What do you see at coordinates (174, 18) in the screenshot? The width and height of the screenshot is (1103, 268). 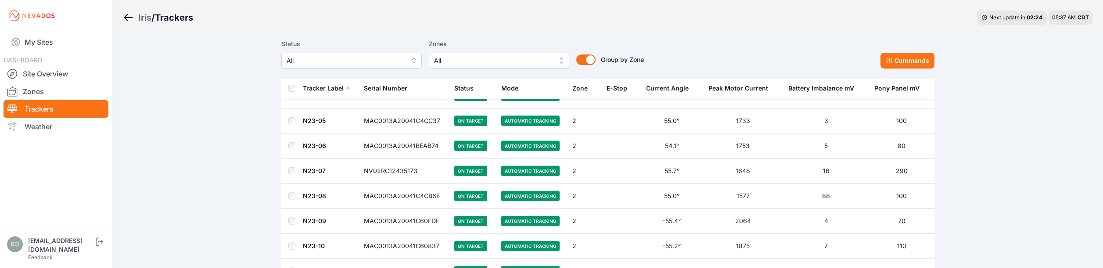 I see `h3: Trackers` at bounding box center [174, 18].